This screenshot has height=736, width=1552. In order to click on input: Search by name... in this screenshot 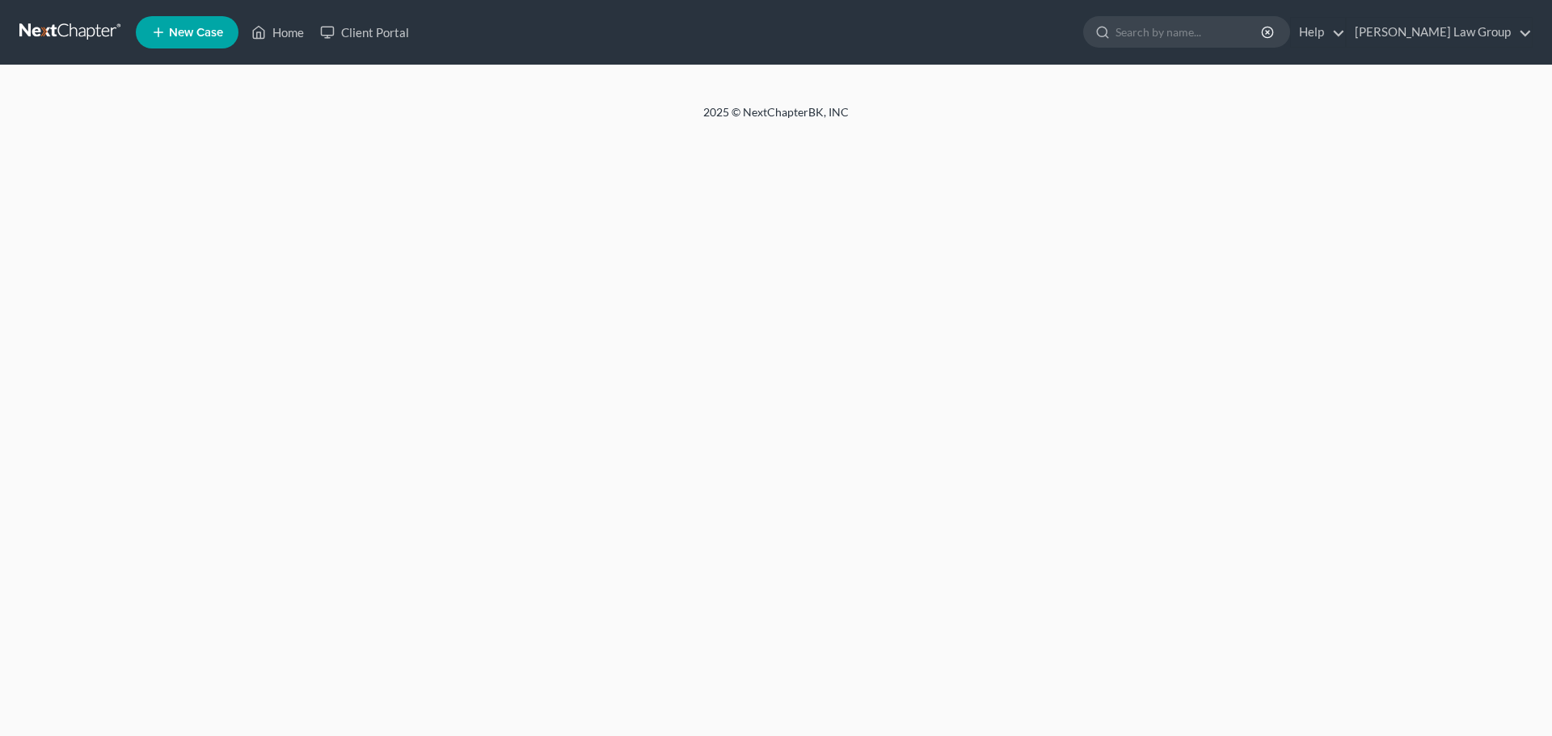, I will do `click(1189, 32)`.